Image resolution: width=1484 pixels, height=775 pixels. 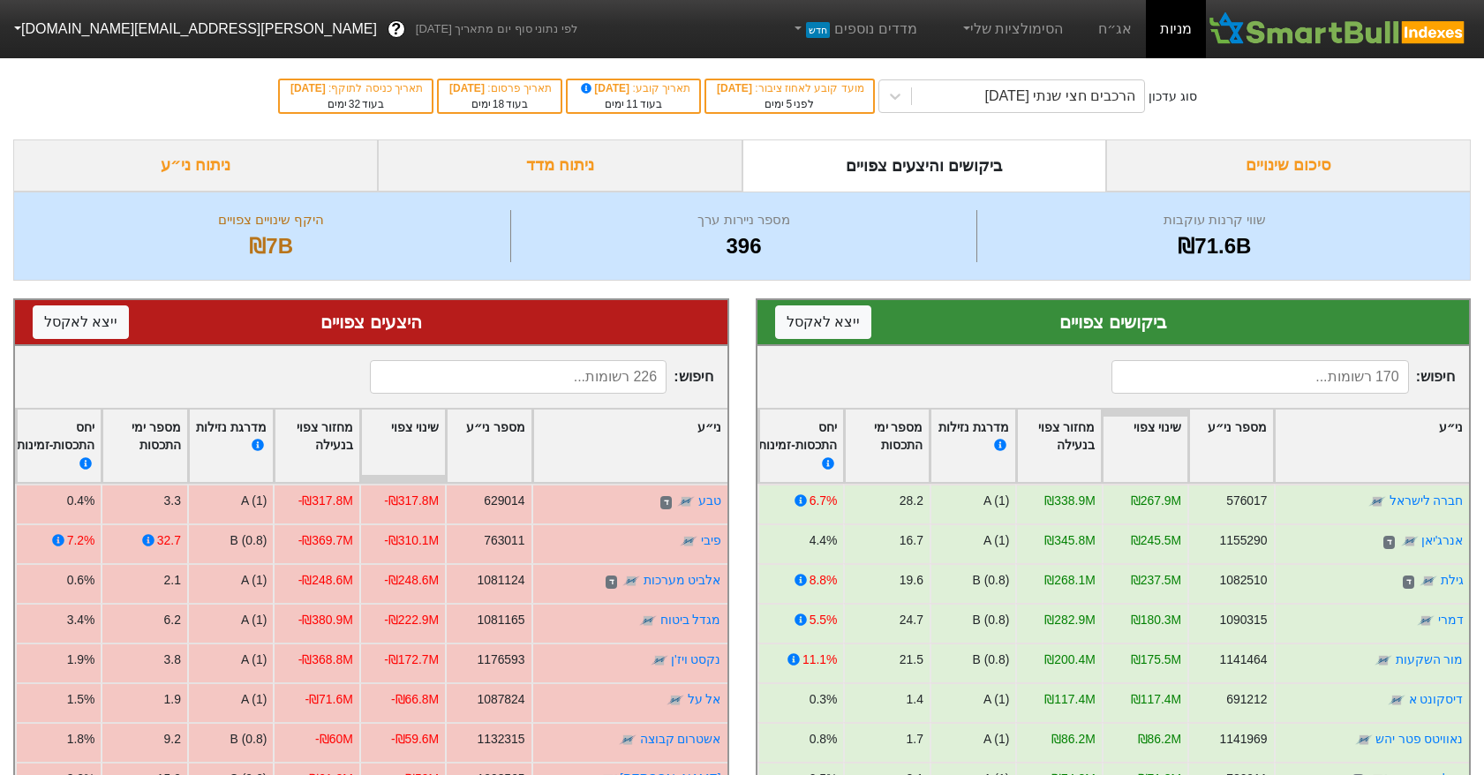 I want to click on div: תאריך פרסום :, so click(x=500, y=88).